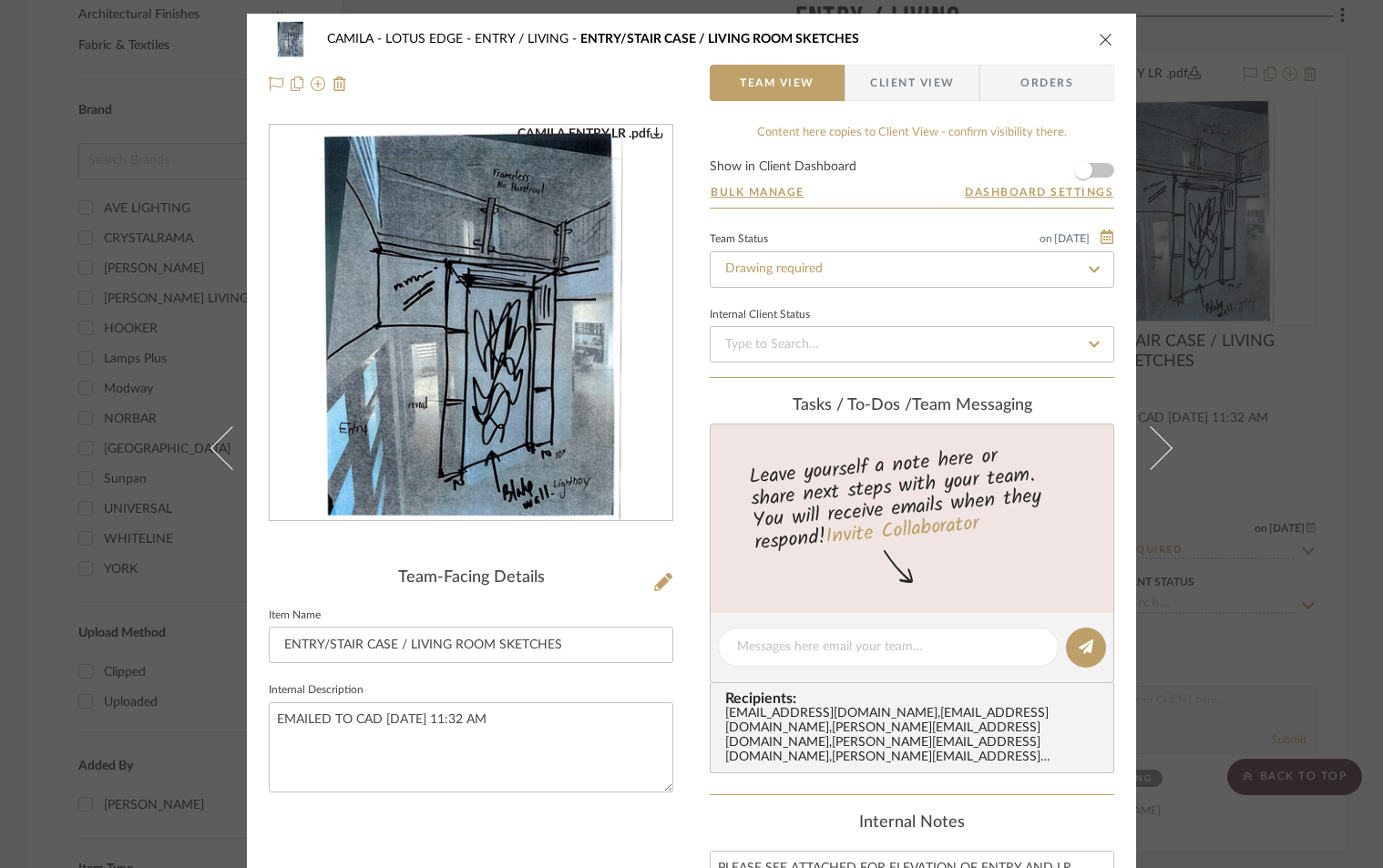 This screenshot has height=868, width=1383. I want to click on label: Item Name, so click(294, 615).